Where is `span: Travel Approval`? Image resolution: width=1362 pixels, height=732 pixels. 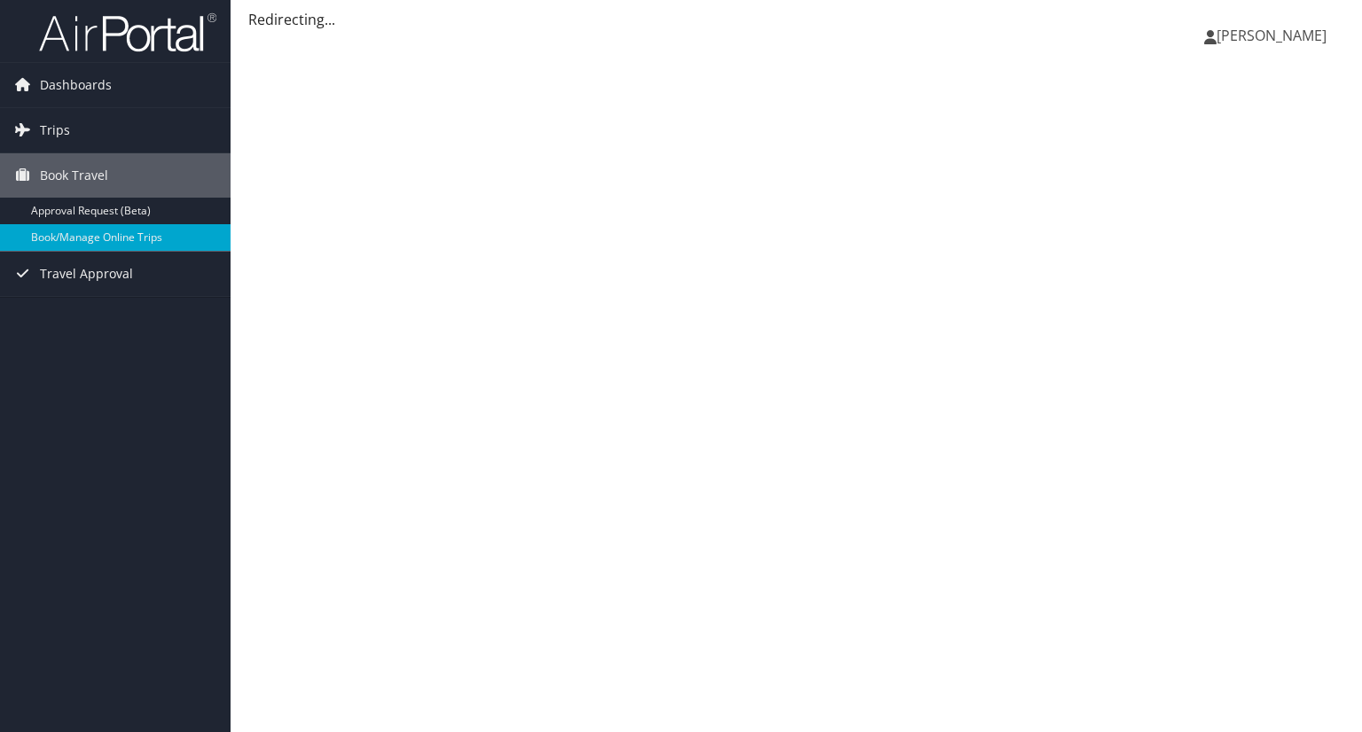
span: Travel Approval is located at coordinates (86, 274).